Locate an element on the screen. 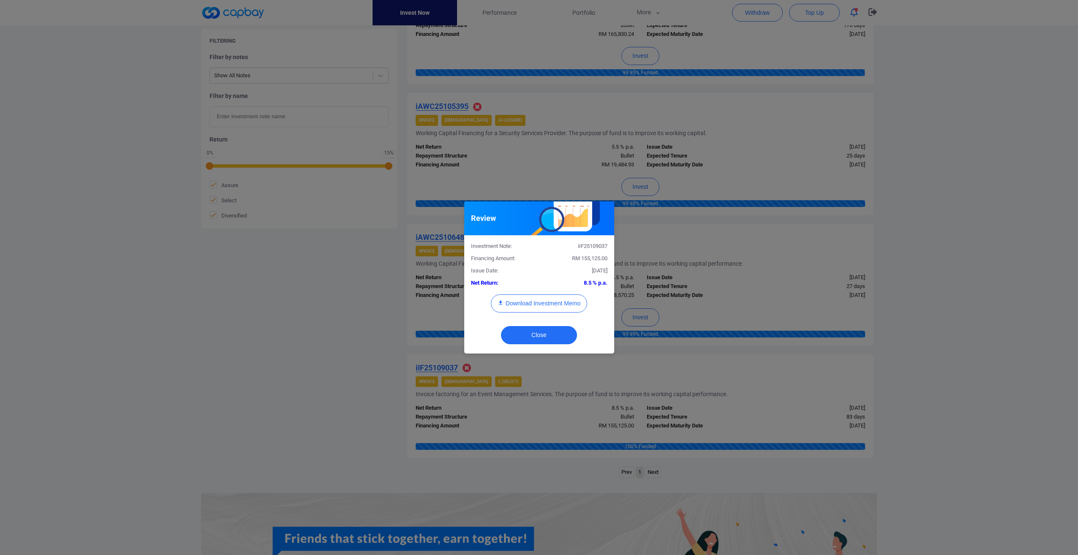 The width and height of the screenshot is (1078, 555). div: iIF25109037 is located at coordinates (576, 246).